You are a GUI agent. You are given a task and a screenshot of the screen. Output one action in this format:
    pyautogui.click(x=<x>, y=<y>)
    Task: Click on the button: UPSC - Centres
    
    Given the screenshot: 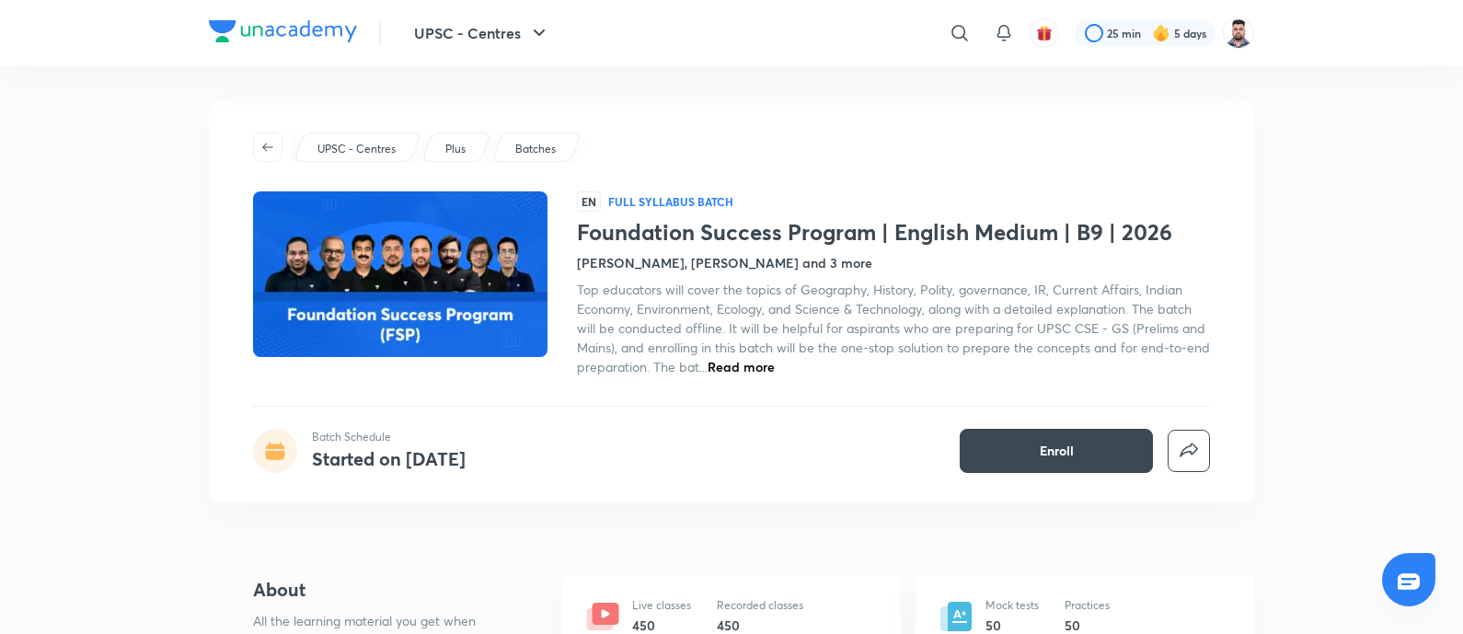 What is the action you would take?
    pyautogui.click(x=482, y=33)
    